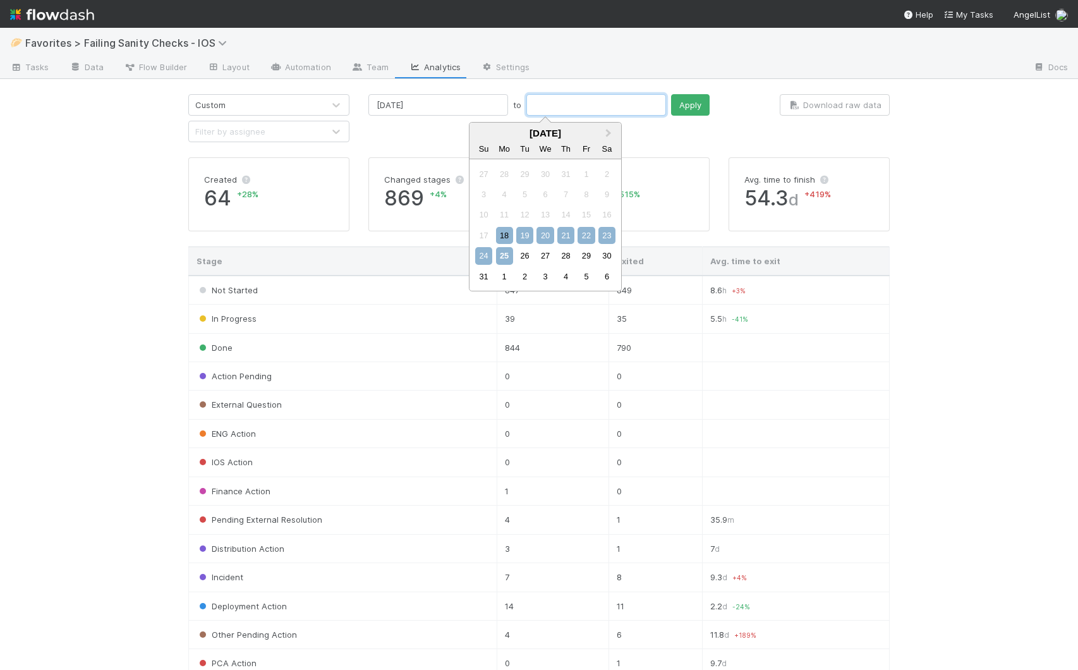 The width and height of the screenshot is (1078, 670). I want to click on span: + 189 %, so click(745, 635).